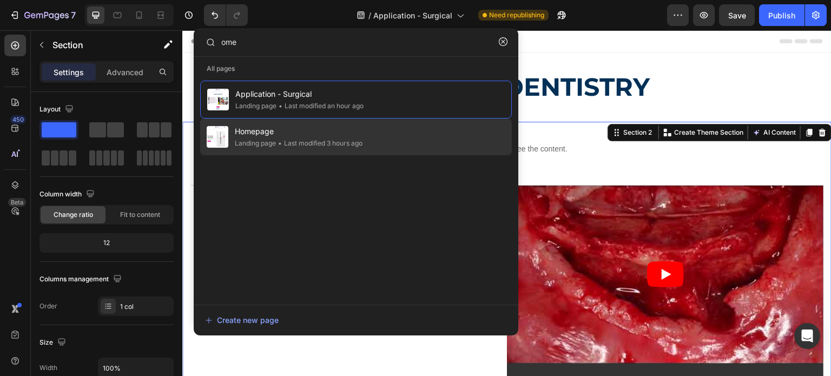  Describe the element at coordinates (73, 215) in the screenshot. I see `span: Change ratio` at that location.